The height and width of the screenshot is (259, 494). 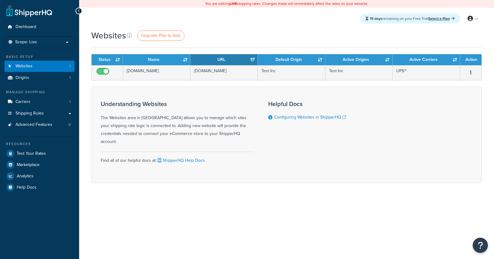 What do you see at coordinates (26, 187) in the screenshot?
I see `span: Help Docs` at bounding box center [26, 187].